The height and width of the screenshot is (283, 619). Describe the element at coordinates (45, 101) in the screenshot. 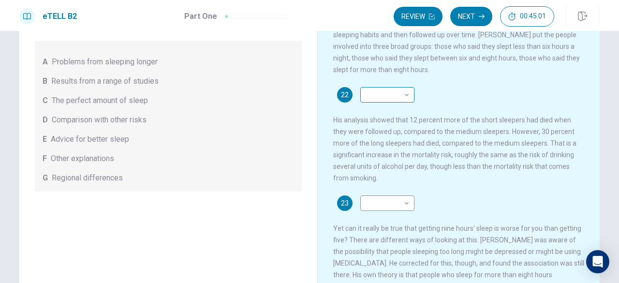

I see `span: C` at that location.